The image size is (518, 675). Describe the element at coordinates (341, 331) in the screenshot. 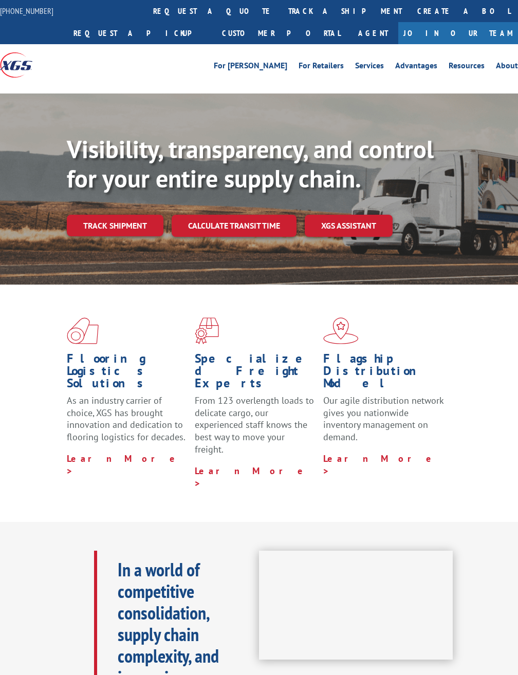

I see `img: xgs-icon-flagship-distribution-model-red` at that location.